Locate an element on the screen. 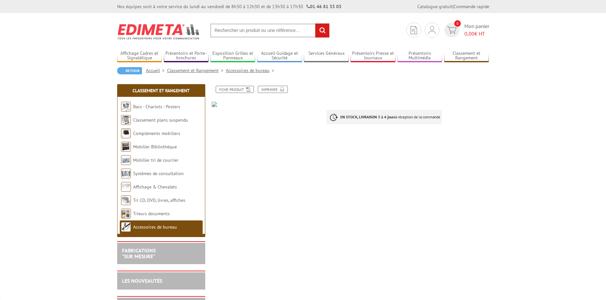 The image size is (606, 300). a: Tri CD, DVD, livres, affiches is located at coordinates (159, 200).